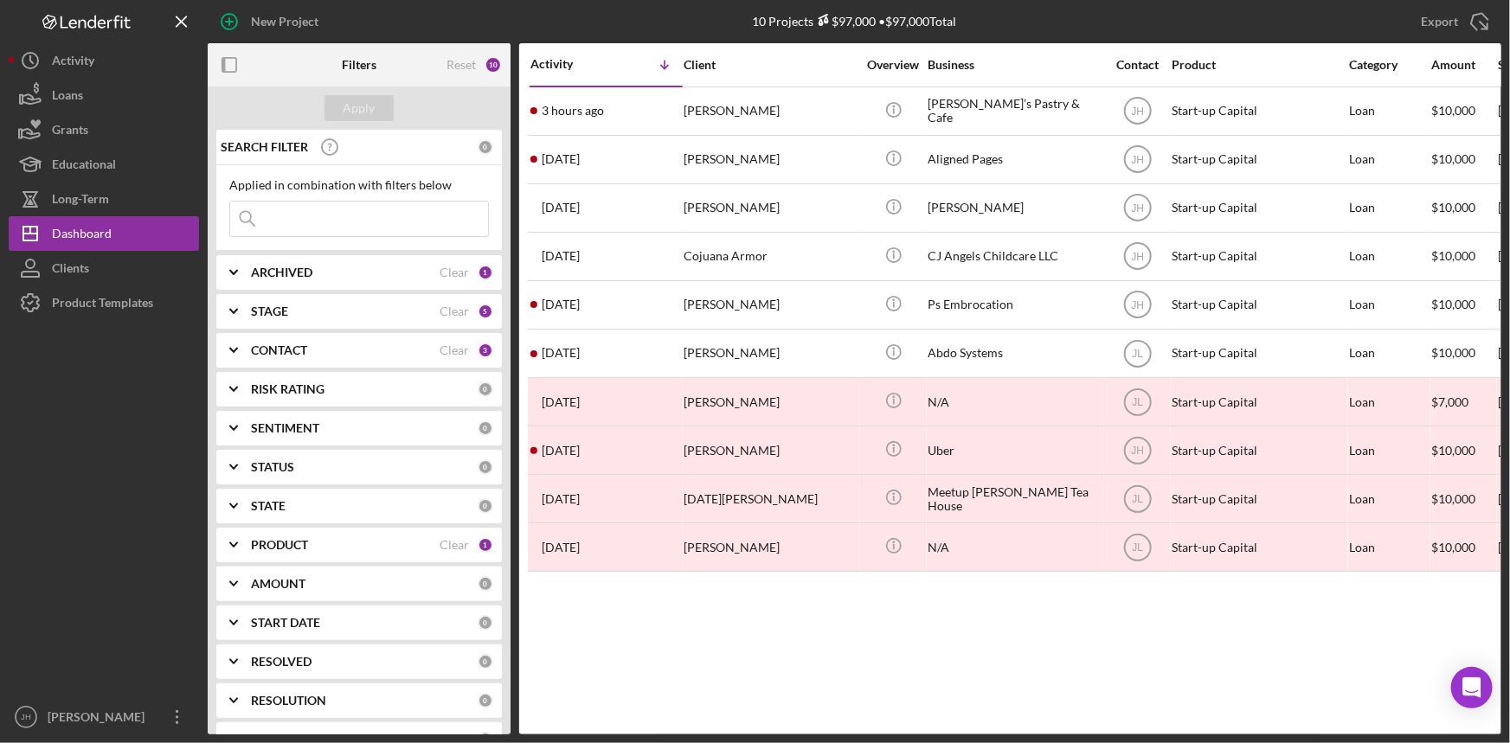 This screenshot has height=743, width=1510. Describe the element at coordinates (104, 268) in the screenshot. I see `button: Clients` at that location.